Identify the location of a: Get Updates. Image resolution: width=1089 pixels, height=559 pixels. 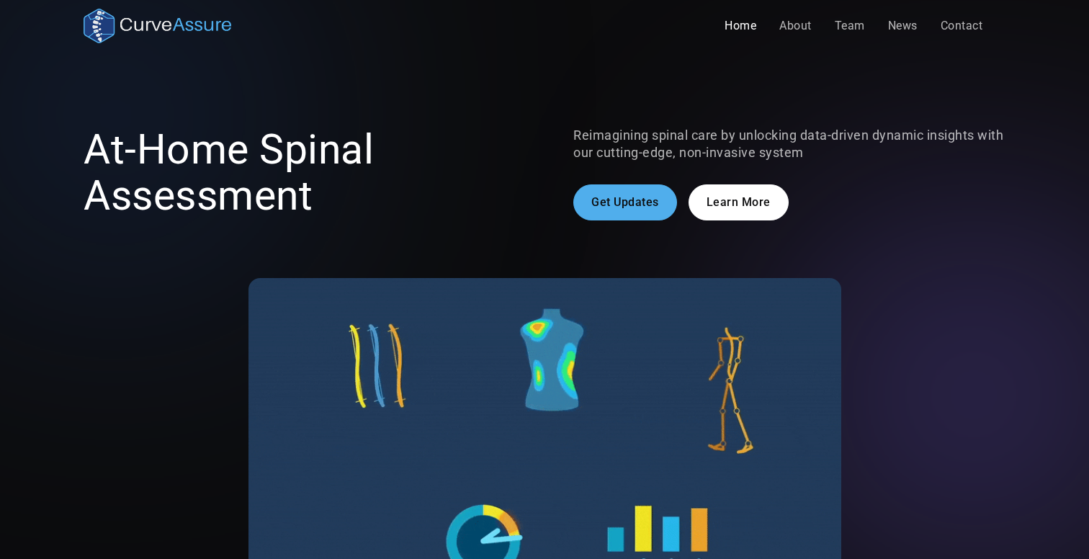
(625, 202).